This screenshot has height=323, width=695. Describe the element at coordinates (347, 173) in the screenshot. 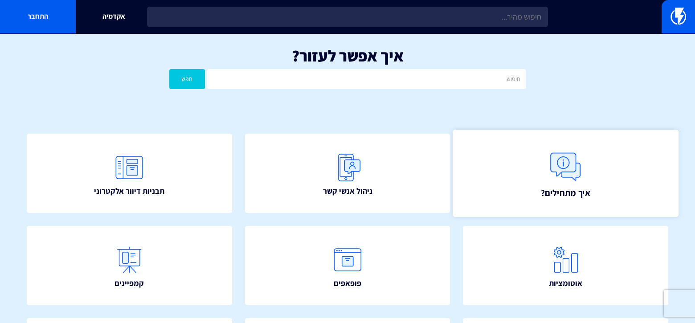

I see `a: ניהול אנשי קשר` at that location.